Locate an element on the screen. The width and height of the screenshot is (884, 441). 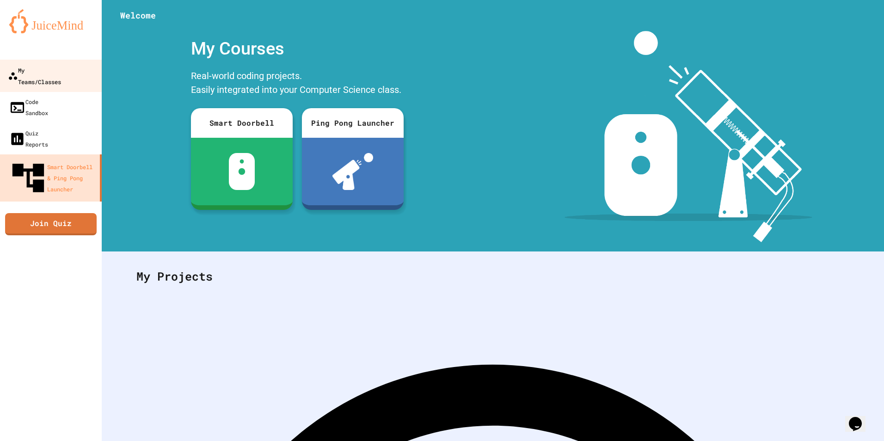
div: My Projects is located at coordinates (493, 276).